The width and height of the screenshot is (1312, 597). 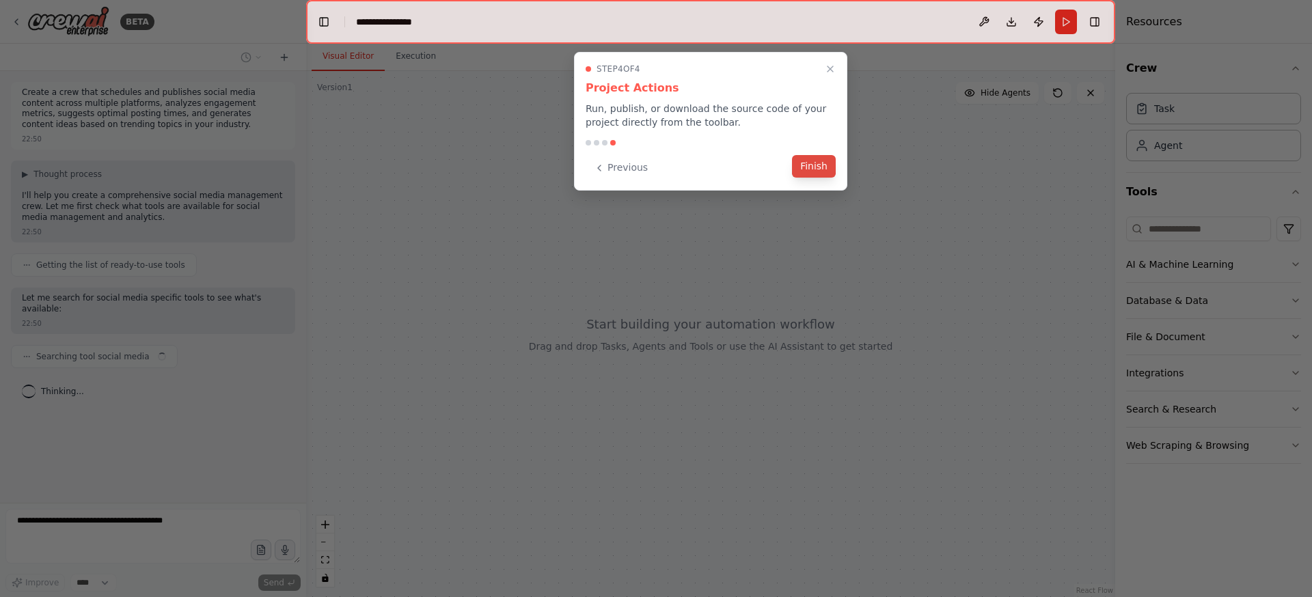 I want to click on button: Hide left sidebar, so click(x=324, y=22).